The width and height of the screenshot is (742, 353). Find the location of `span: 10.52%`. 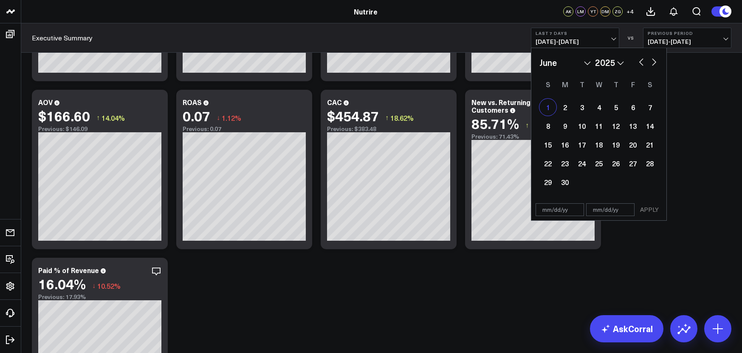

span: 10.52% is located at coordinates (109, 286).